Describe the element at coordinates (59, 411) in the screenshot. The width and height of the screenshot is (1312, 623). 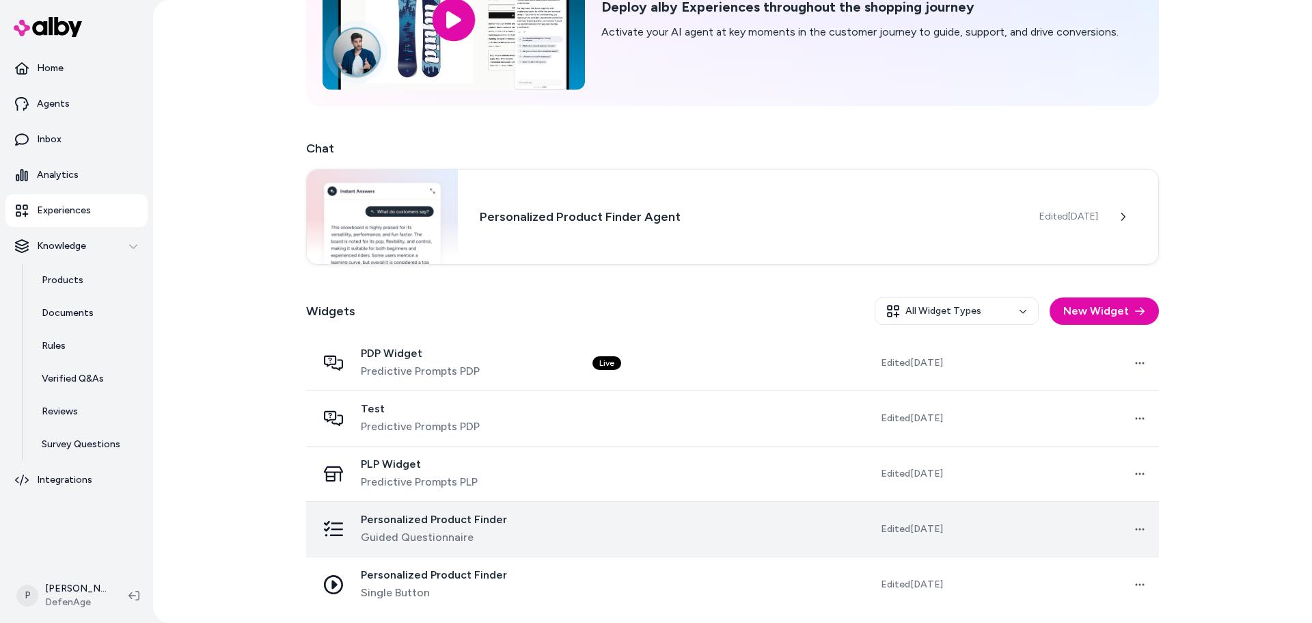
I see `p: Reviews` at that location.